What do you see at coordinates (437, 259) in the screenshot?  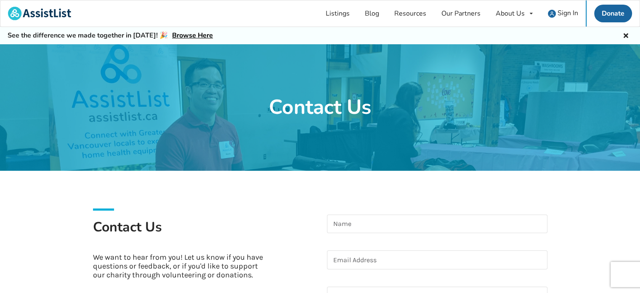 I see `input: Email Address` at bounding box center [437, 259].